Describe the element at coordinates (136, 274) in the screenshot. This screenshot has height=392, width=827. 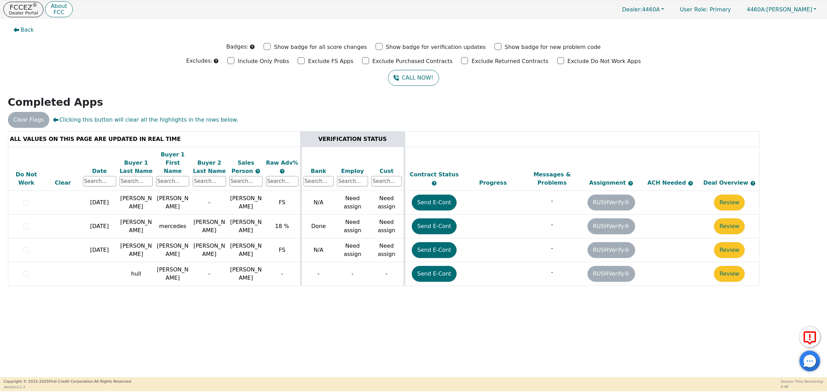
I see `td: hull` at that location.